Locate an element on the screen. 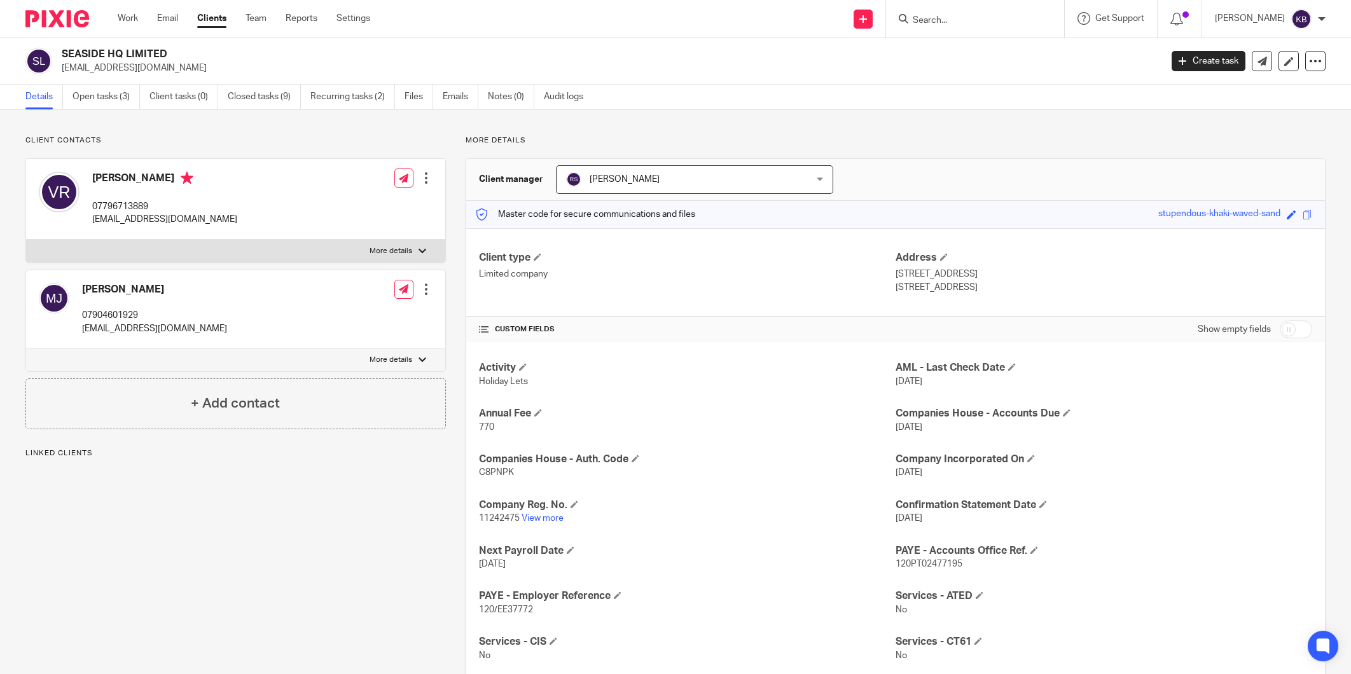 This screenshot has height=674, width=1351. a: Notes (0) is located at coordinates (511, 97).